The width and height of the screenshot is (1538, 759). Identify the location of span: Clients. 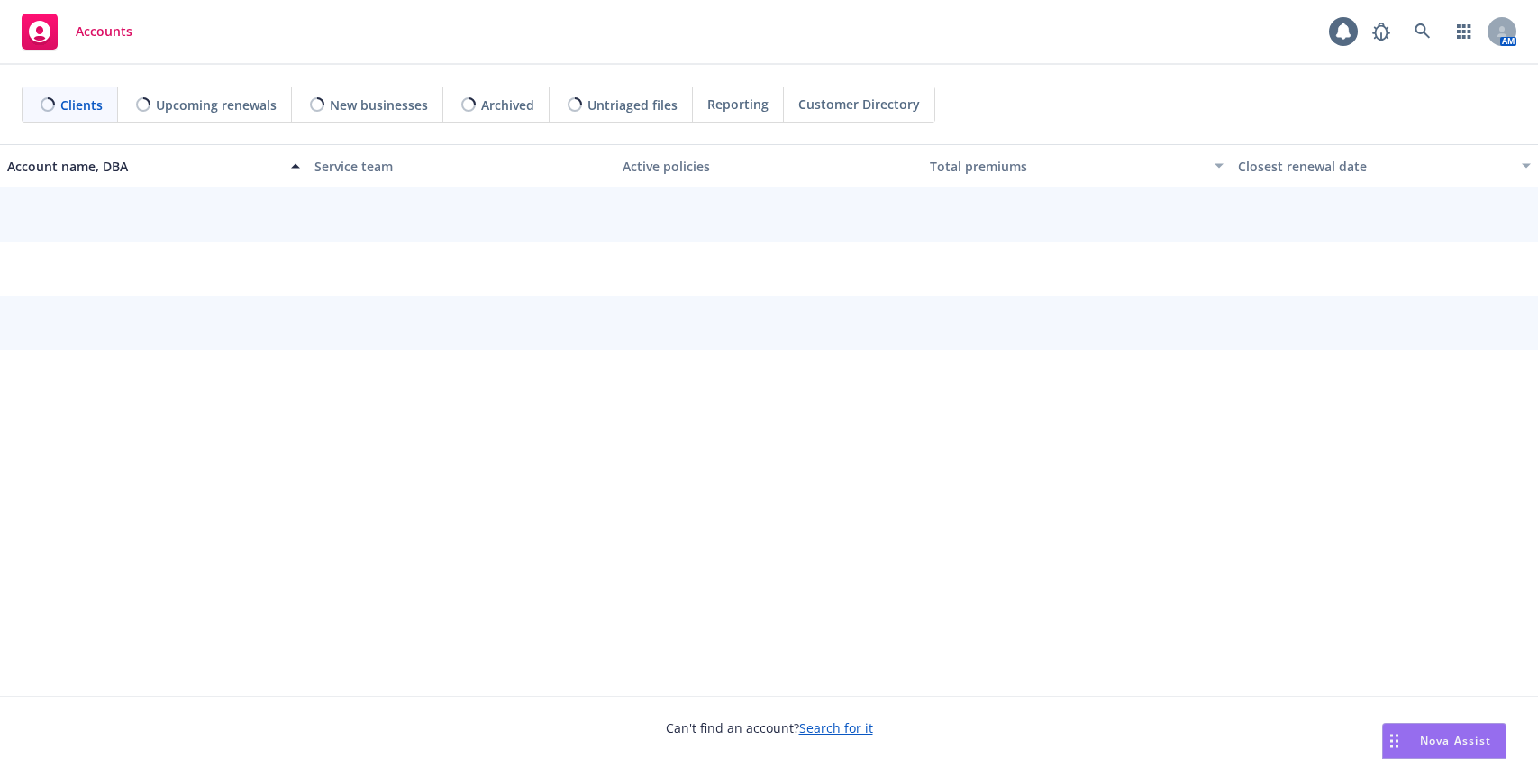
(81, 105).